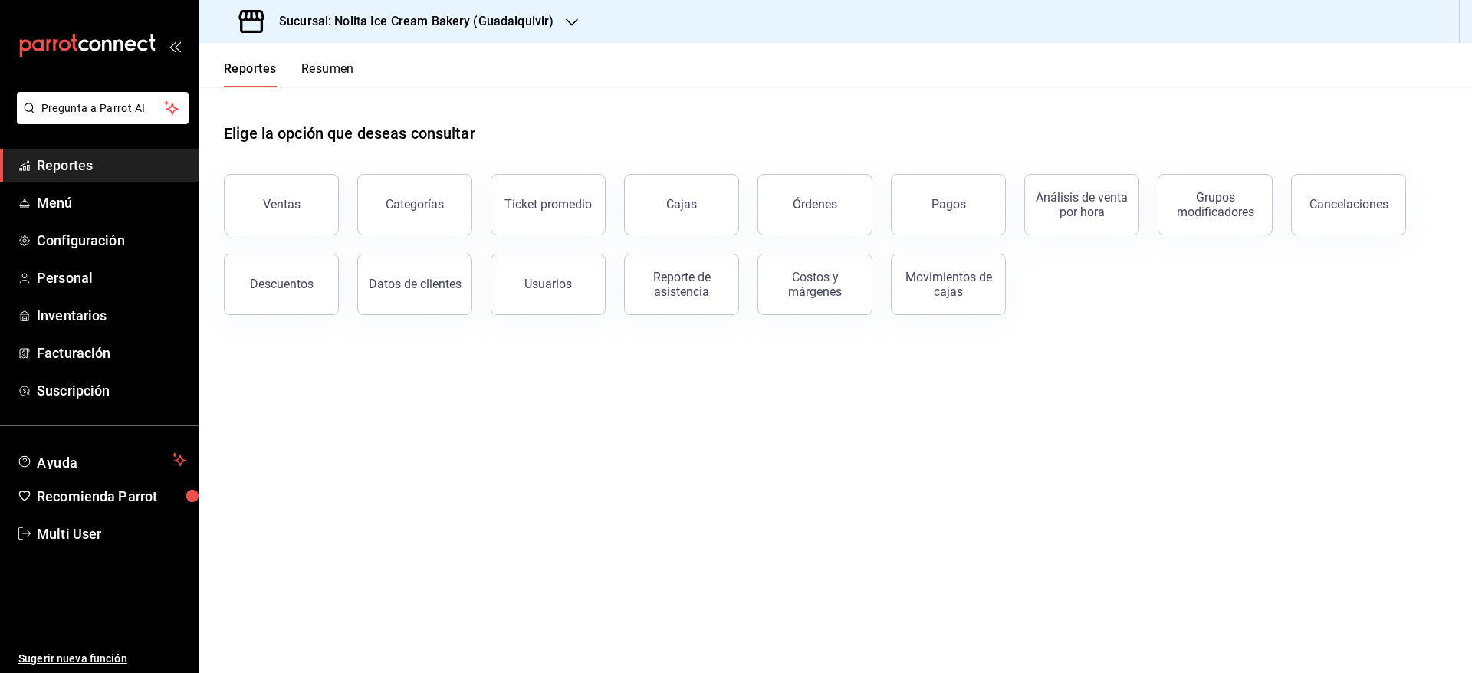 The width and height of the screenshot is (1472, 673). I want to click on div: Cajas, so click(682, 204).